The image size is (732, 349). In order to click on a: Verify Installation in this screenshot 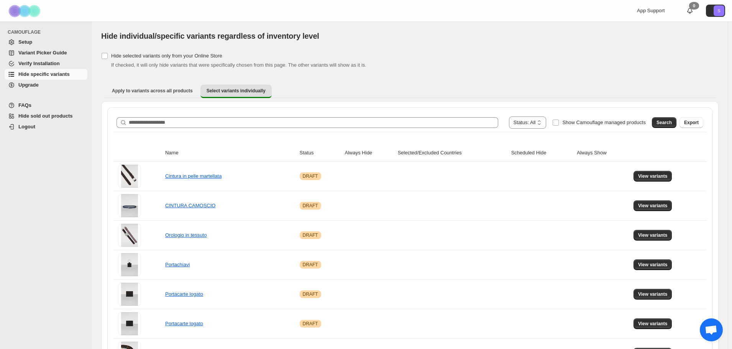, I will do `click(46, 64)`.